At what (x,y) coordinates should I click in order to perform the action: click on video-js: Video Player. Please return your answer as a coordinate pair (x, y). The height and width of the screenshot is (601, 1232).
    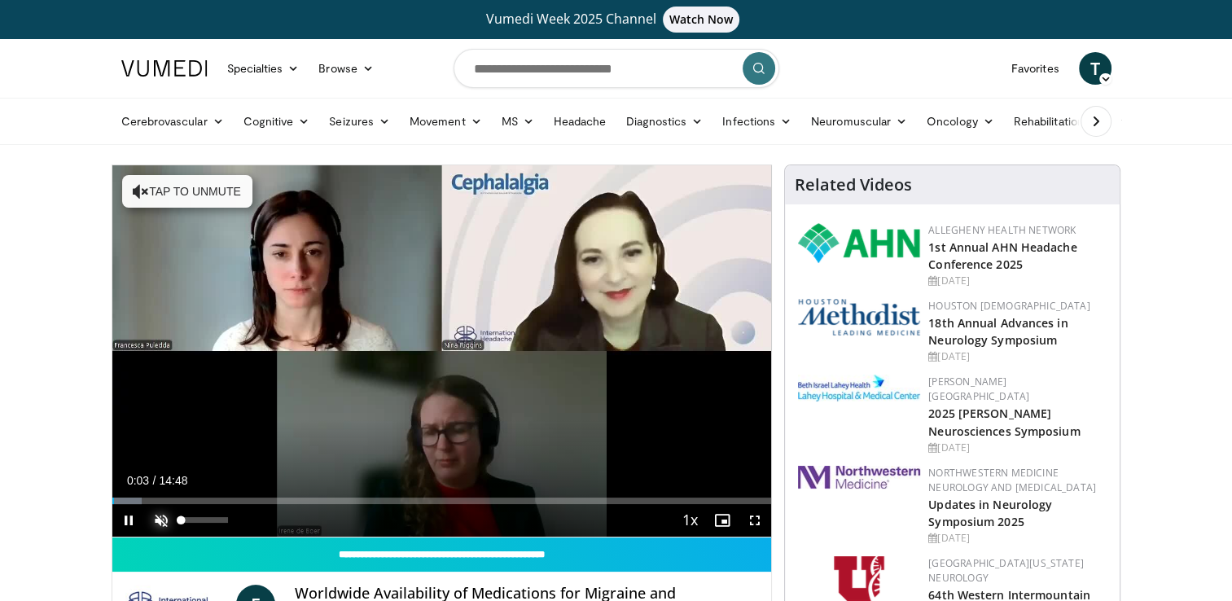
    Looking at the image, I should click on (442, 351).